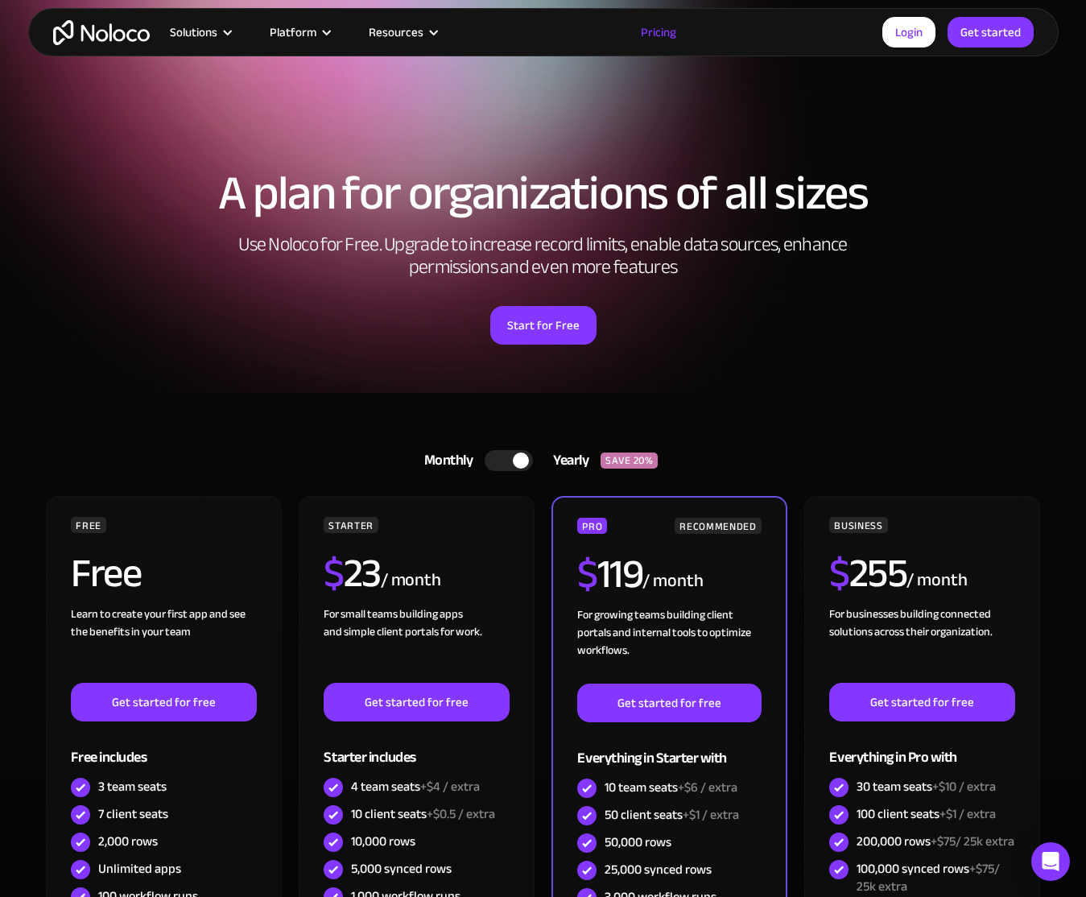  I want to click on a: home, so click(101, 32).